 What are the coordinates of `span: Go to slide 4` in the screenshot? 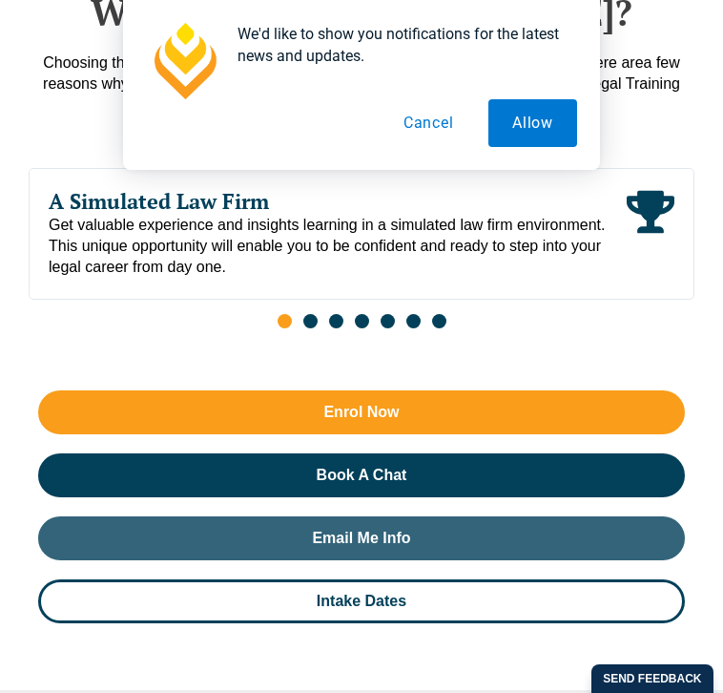 It's located at (362, 321).